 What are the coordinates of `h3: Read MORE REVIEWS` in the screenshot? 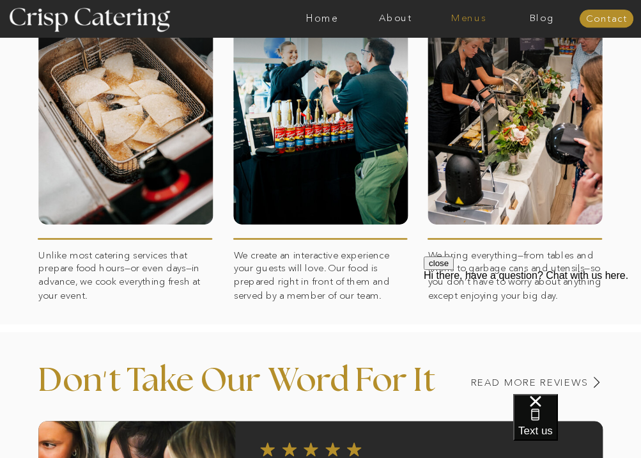 It's located at (503, 382).